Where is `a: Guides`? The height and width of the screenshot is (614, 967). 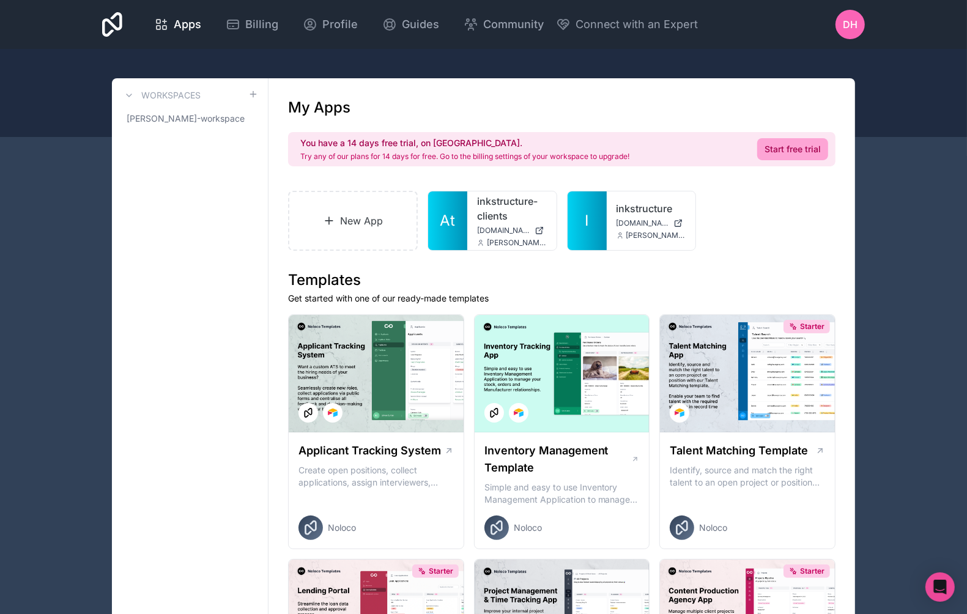 a: Guides is located at coordinates (411, 24).